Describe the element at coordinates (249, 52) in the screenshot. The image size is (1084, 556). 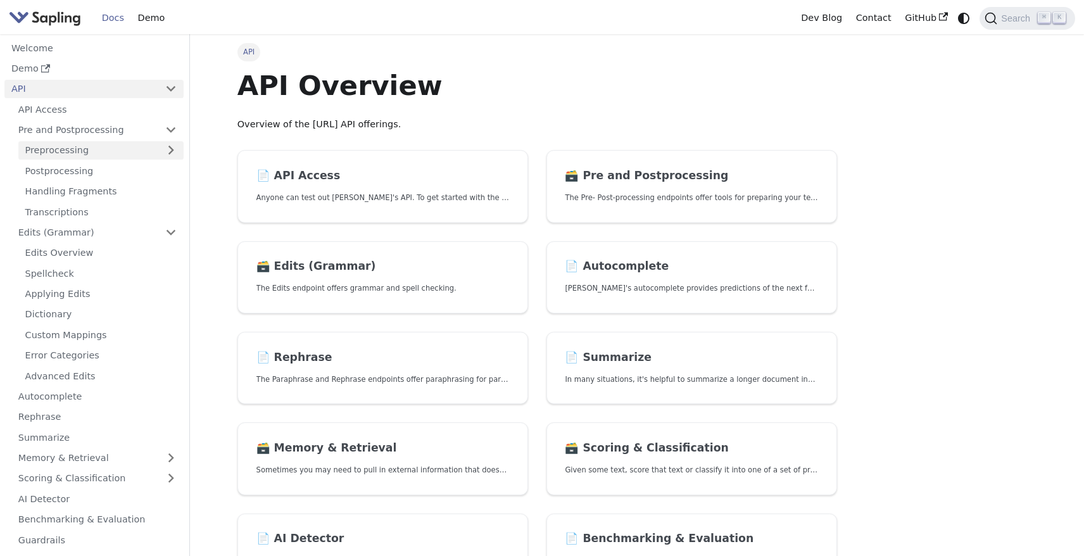
I see `span: API` at that location.